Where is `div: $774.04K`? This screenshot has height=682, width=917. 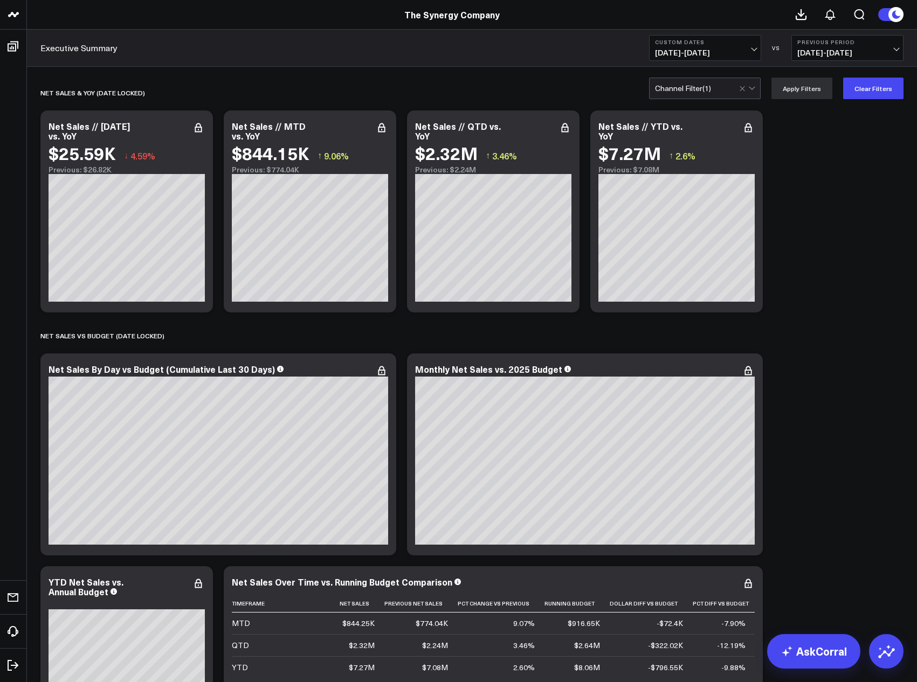
div: $774.04K is located at coordinates (432, 624).